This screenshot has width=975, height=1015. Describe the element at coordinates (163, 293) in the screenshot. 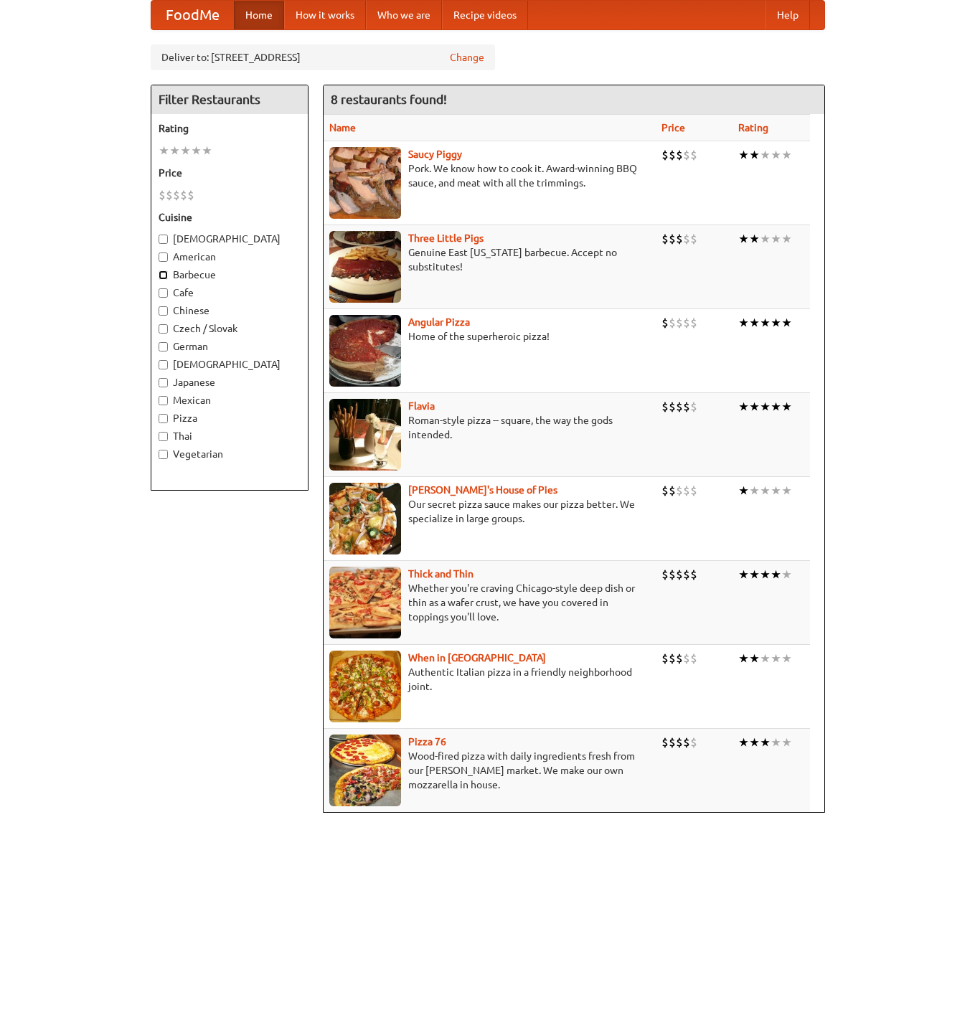

I see `input: Cafe` at that location.